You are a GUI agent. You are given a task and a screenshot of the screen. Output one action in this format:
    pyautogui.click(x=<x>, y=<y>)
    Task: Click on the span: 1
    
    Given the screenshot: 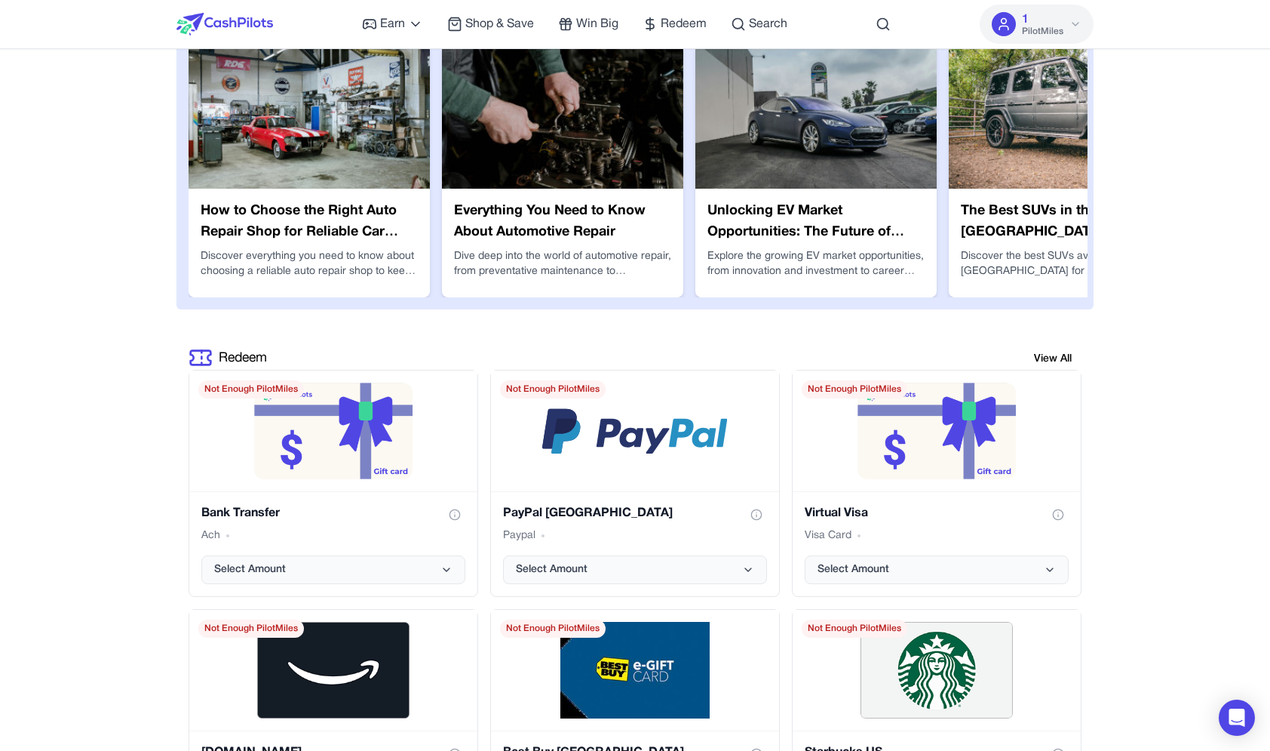 What is the action you would take?
    pyautogui.click(x=1025, y=20)
    